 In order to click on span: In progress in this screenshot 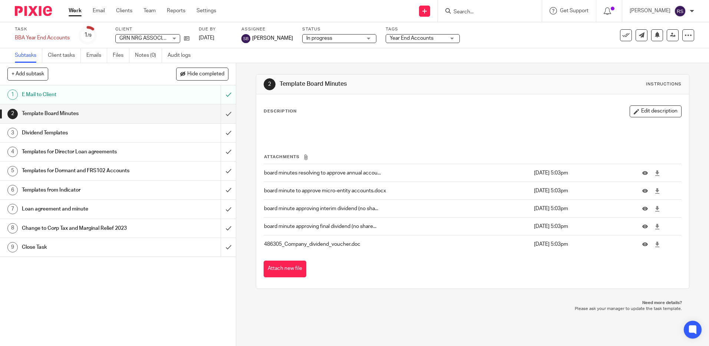, I will do `click(319, 38)`.